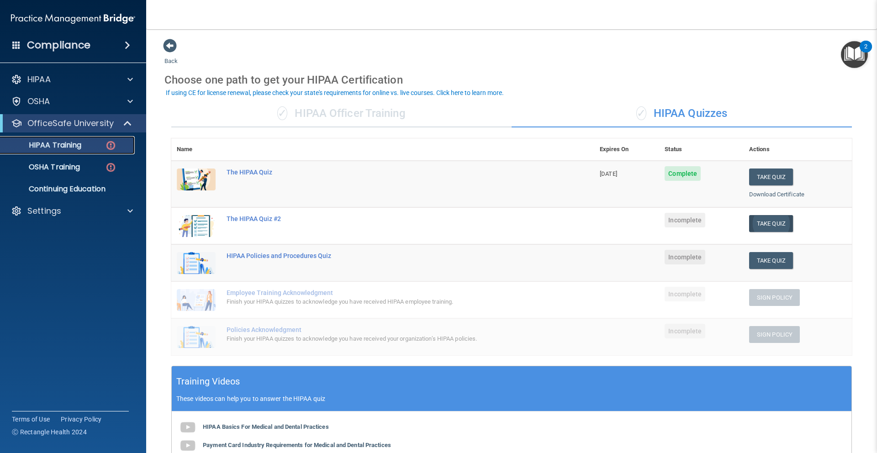 This screenshot has width=877, height=453. What do you see at coordinates (68, 189) in the screenshot?
I see `p: Continuing Education` at bounding box center [68, 189].